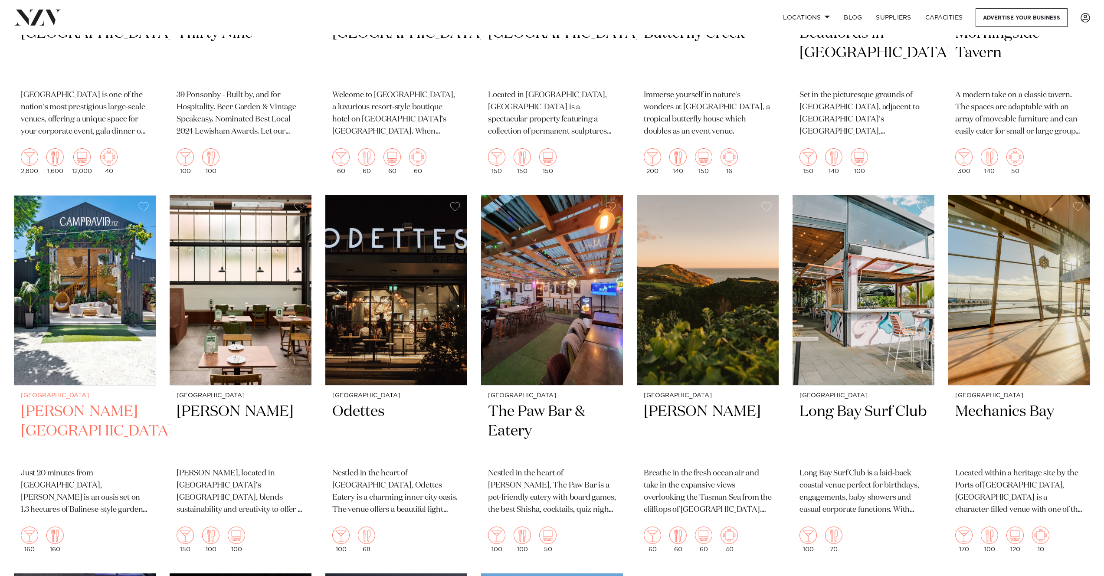 This screenshot has height=576, width=1104. I want to click on h2: Long Bay Surf Club, so click(863, 431).